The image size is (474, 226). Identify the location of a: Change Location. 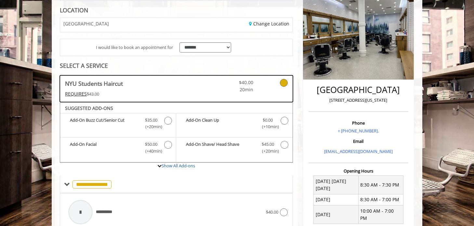
(269, 23).